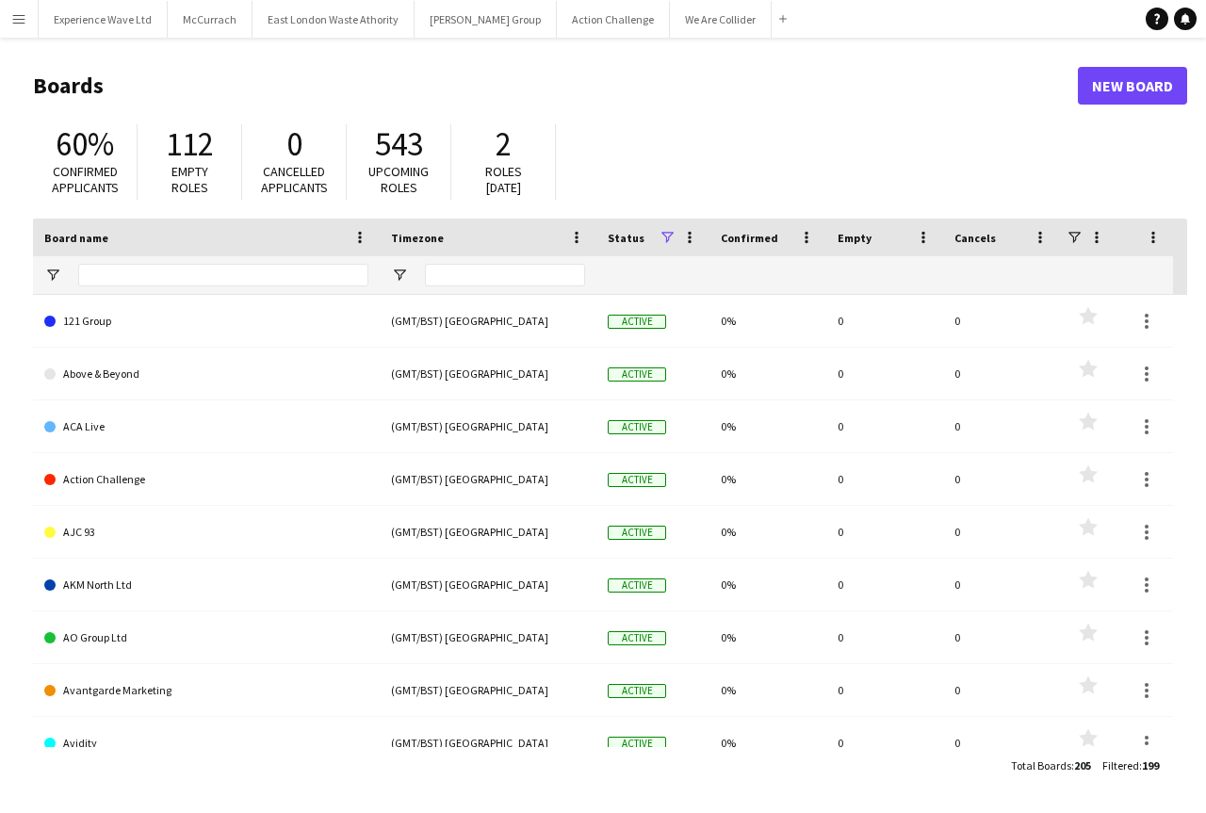  Describe the element at coordinates (854, 237) in the screenshot. I see `span: Empty` at that location.